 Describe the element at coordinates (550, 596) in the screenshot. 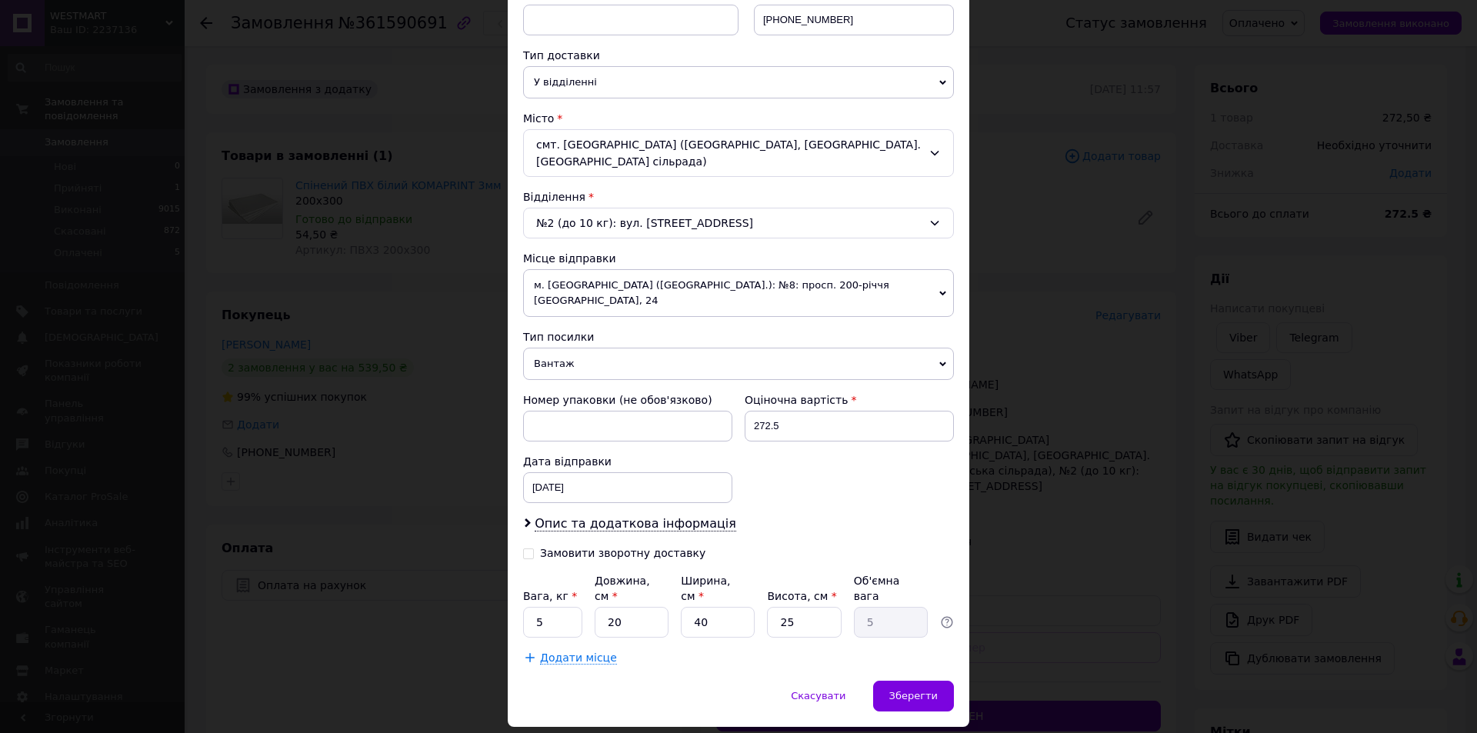

I see `label: Вага, кг` at that location.